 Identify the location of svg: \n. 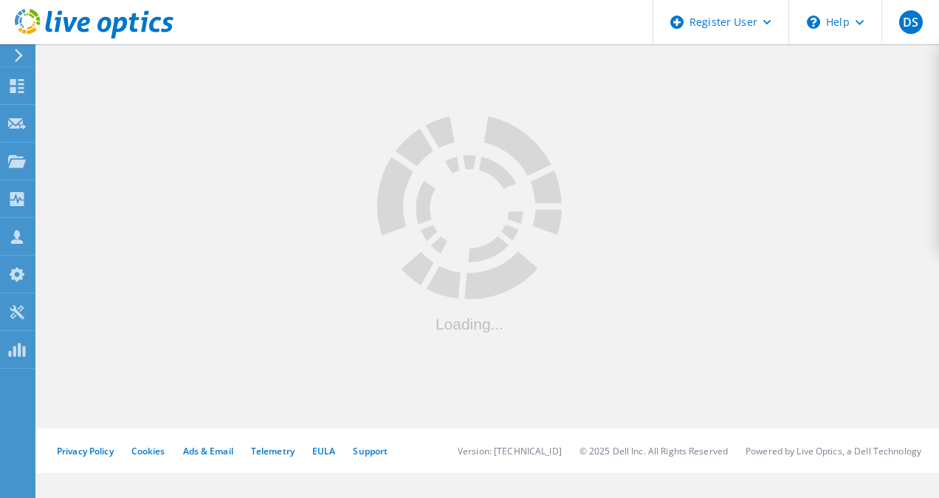
(814, 22).